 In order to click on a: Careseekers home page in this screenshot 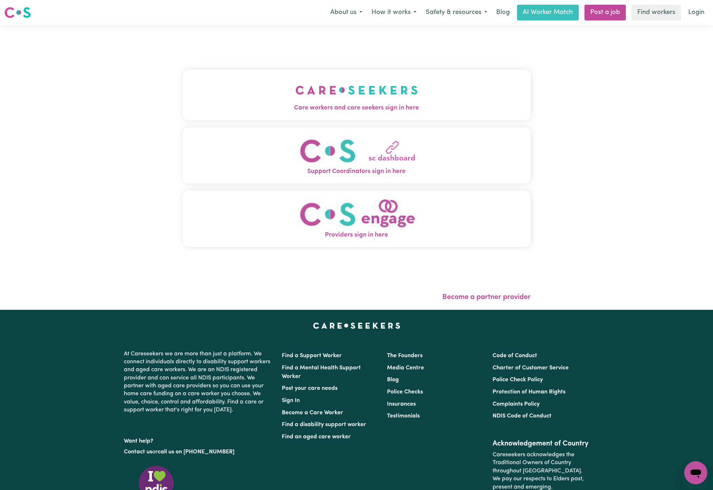, I will do `click(356, 326)`.